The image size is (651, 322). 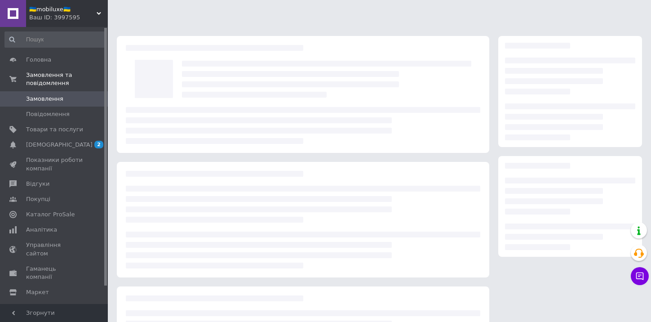 I want to click on span: Повідомлення, so click(x=48, y=114).